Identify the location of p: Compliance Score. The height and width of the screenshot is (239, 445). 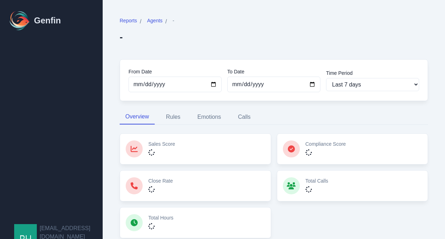
(326, 144).